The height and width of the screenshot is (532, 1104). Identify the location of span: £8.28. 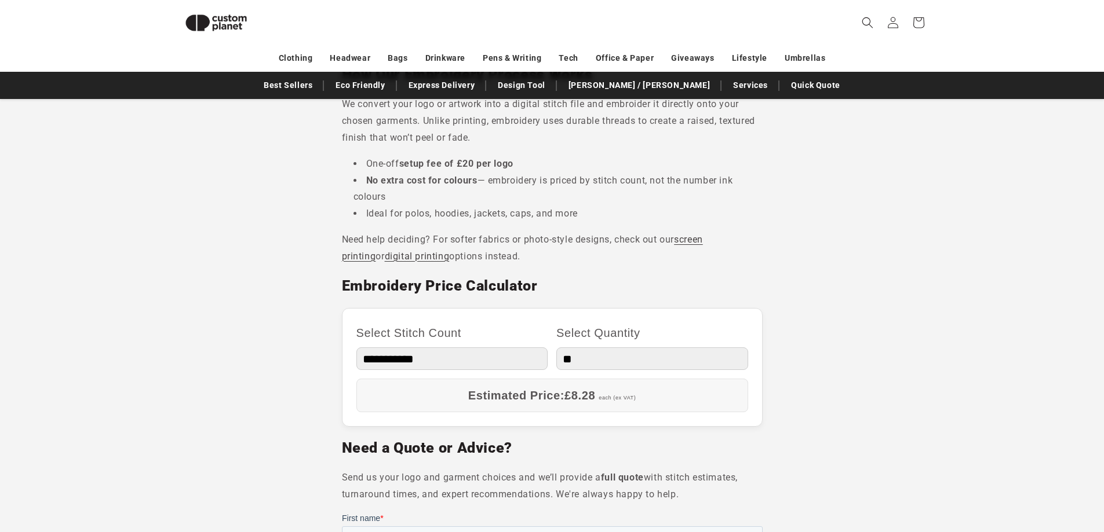
(579, 396).